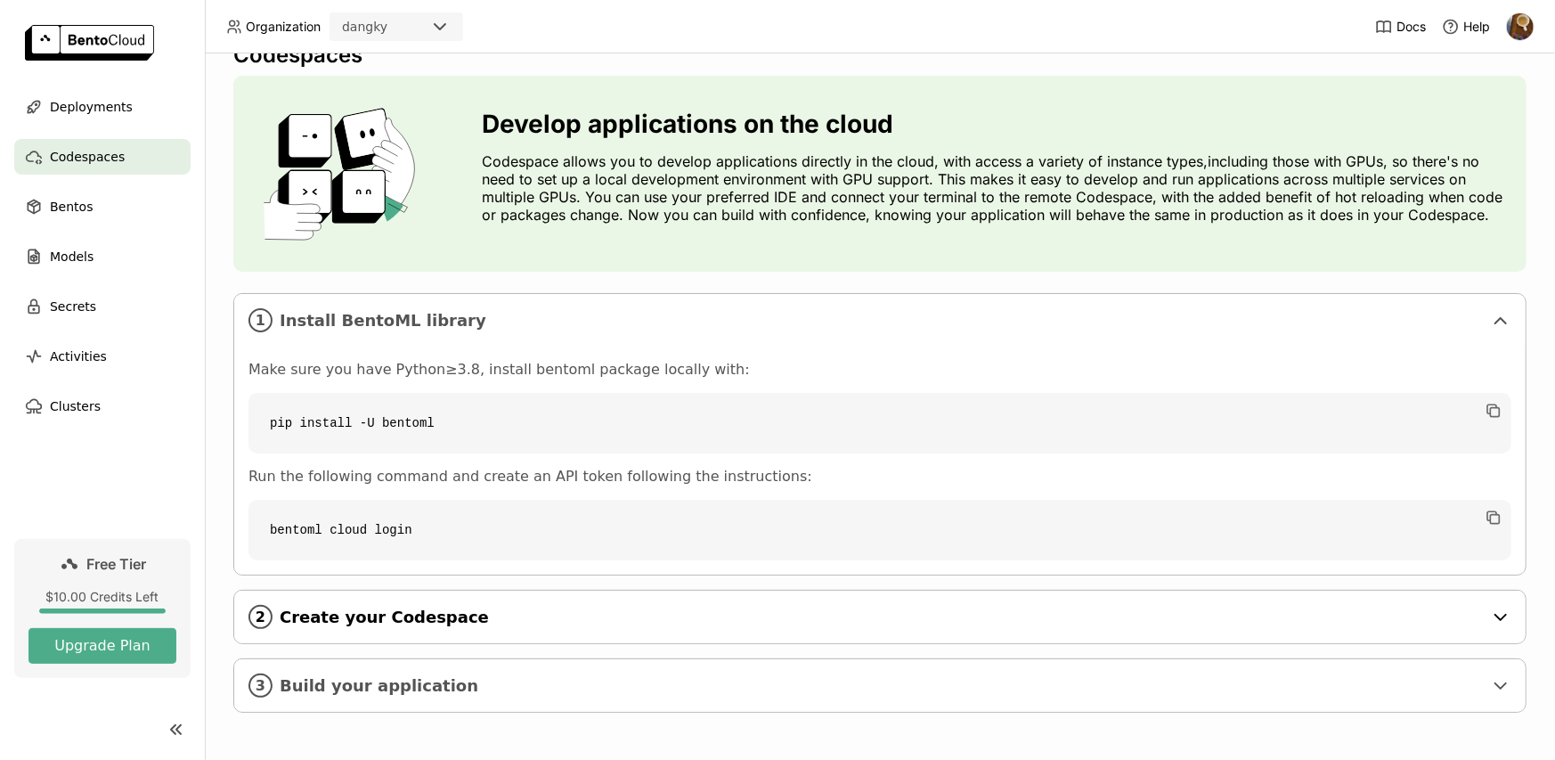  I want to click on i: 2, so click(260, 616).